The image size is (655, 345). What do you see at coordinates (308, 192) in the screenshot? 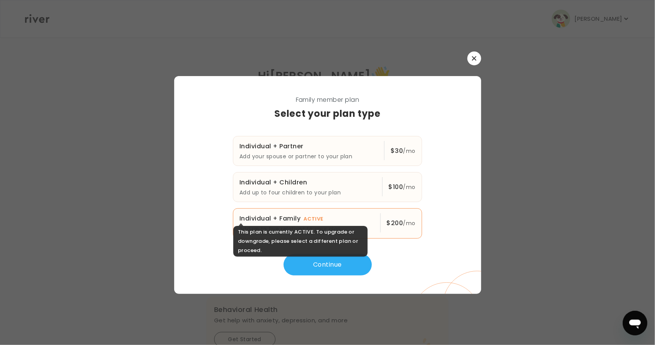
I see `p: Add up to four children to your plan` at bounding box center [308, 192].